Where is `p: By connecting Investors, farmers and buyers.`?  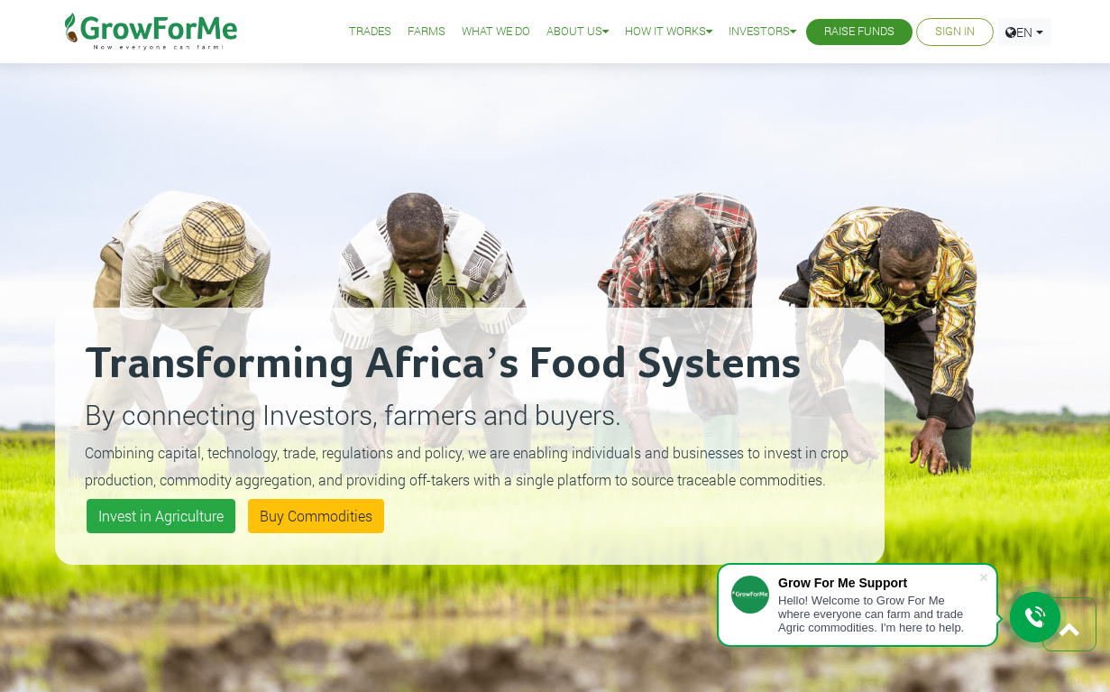 p: By connecting Investors, farmers and buyers. is located at coordinates (470, 414).